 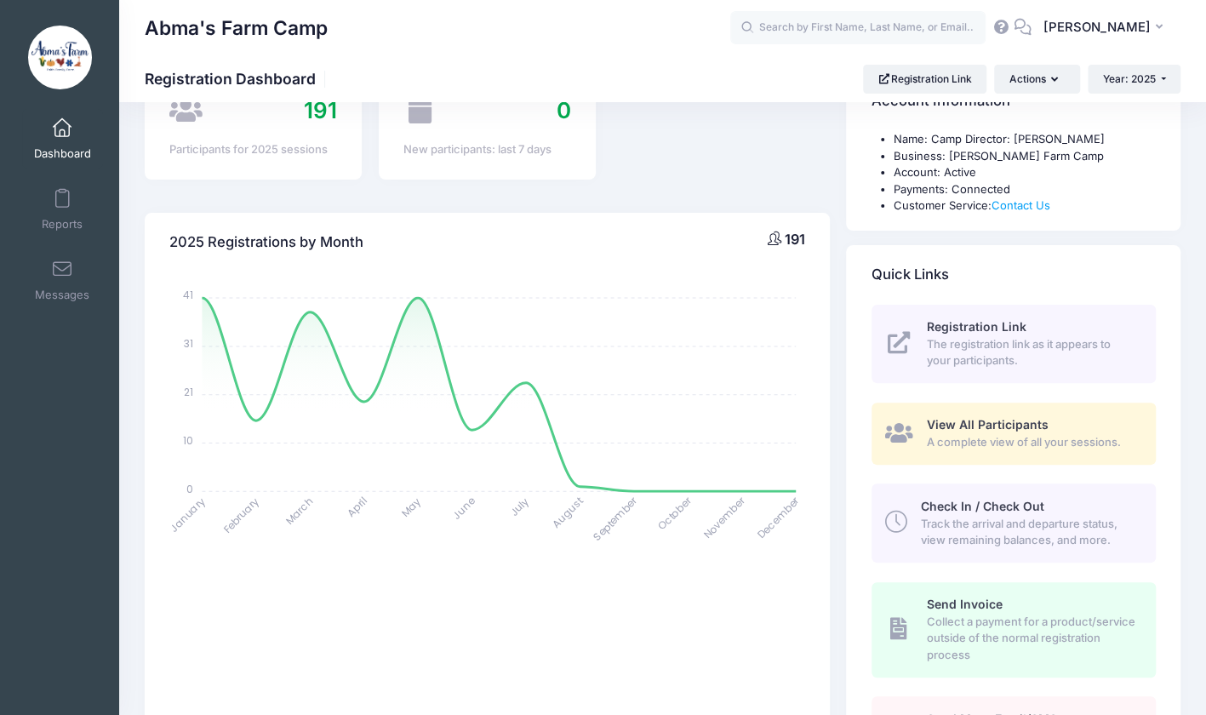 I want to click on a: Dashboard, so click(x=62, y=139).